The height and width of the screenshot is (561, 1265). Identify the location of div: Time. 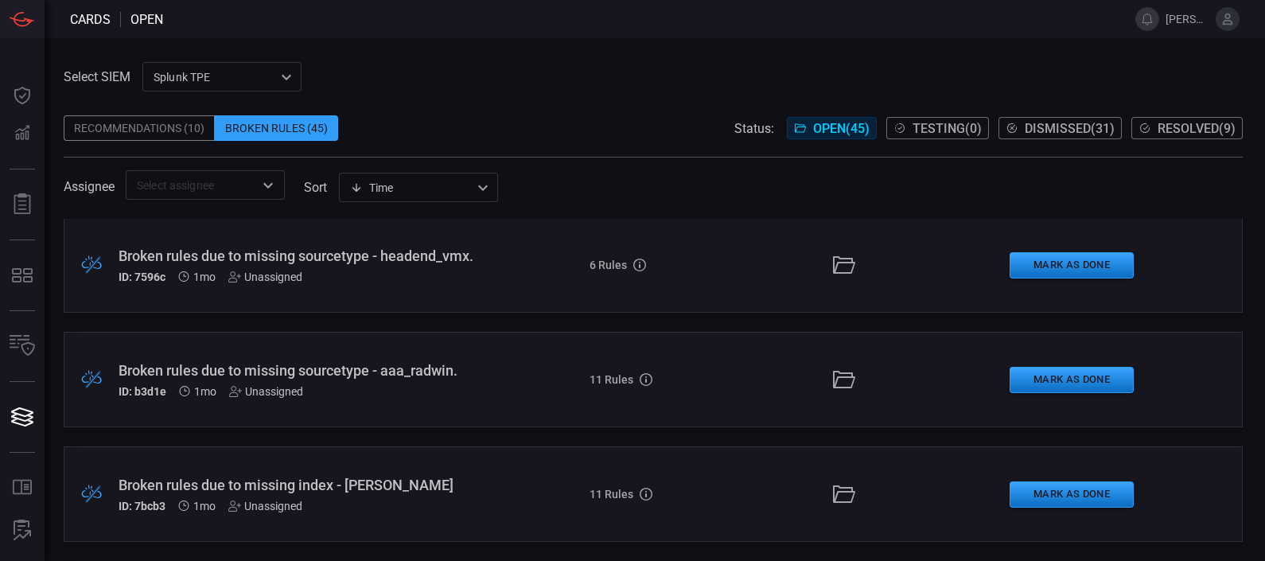
(411, 188).